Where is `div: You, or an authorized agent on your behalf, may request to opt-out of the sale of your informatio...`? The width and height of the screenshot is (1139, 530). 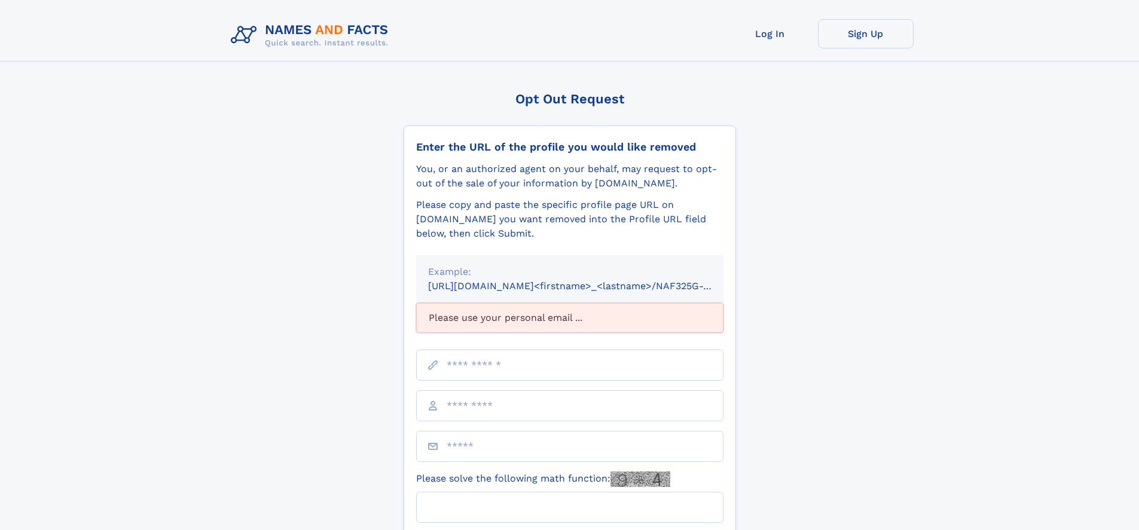
div: You, or an authorized agent on your behalf, may request to opt-out of the sale of your informatio... is located at coordinates (570, 176).